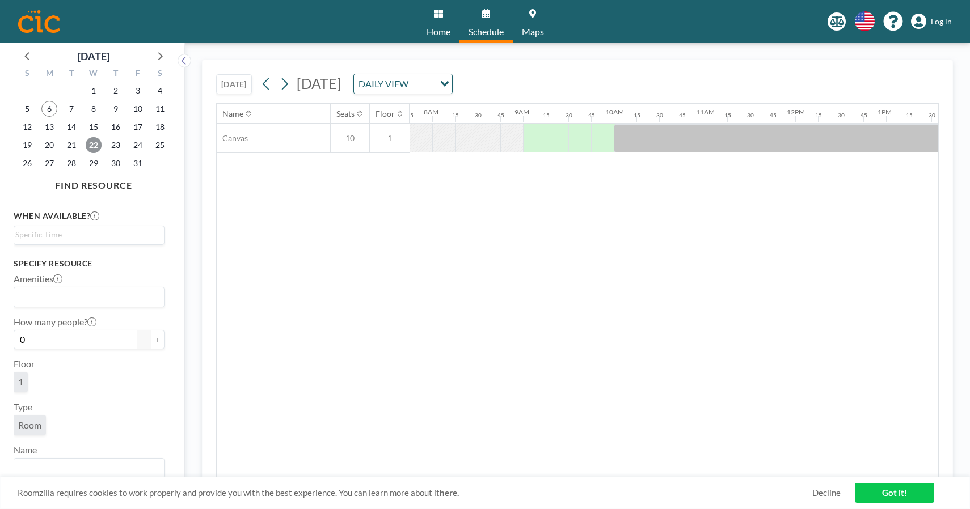 This screenshot has width=970, height=509. I want to click on span: Tuesday, October 28, 2025, so click(71, 163).